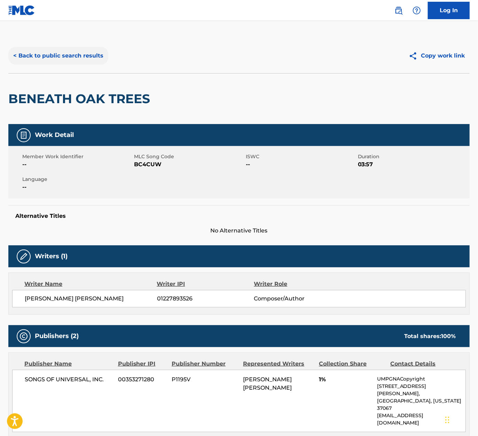 Image resolution: width=478 pixels, height=436 pixels. I want to click on img: Publishers, so click(24, 336).